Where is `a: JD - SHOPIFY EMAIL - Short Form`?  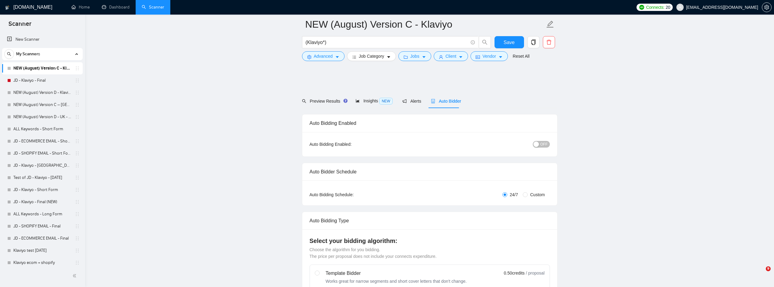 a: JD - SHOPIFY EMAIL - Short Form is located at coordinates (42, 154).